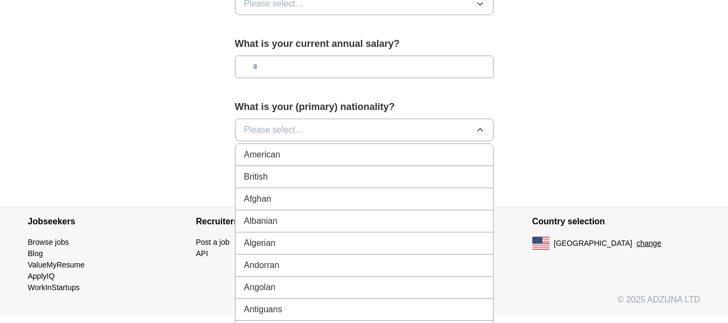 This screenshot has width=728, height=323. I want to click on span: Albanian, so click(261, 221).